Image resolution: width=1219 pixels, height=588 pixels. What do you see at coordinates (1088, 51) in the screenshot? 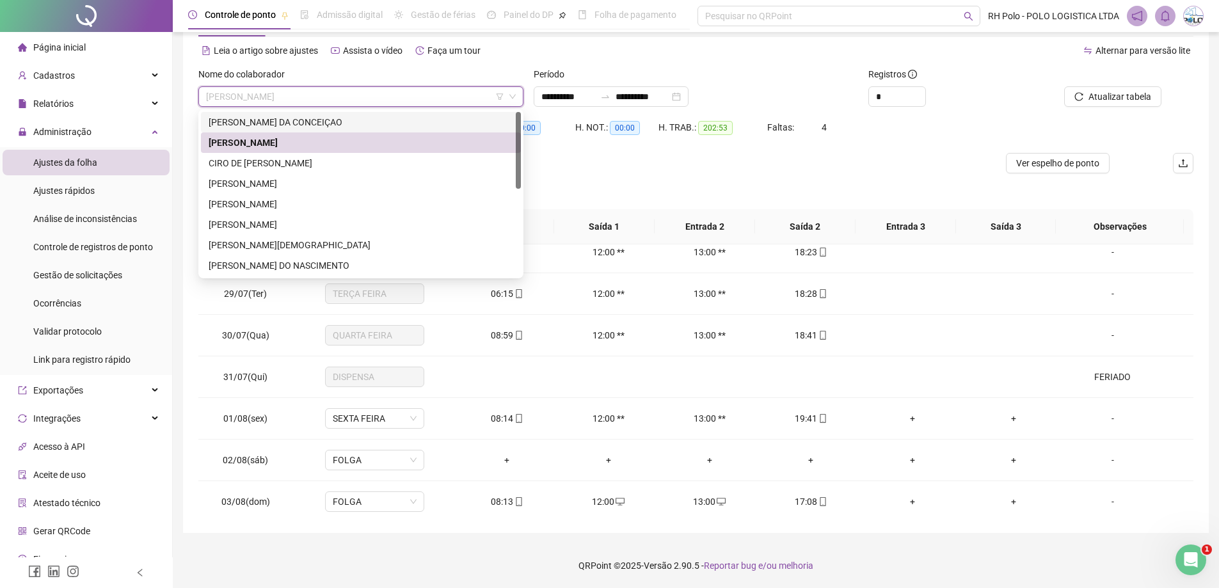
I see `span: swap` at bounding box center [1088, 51].